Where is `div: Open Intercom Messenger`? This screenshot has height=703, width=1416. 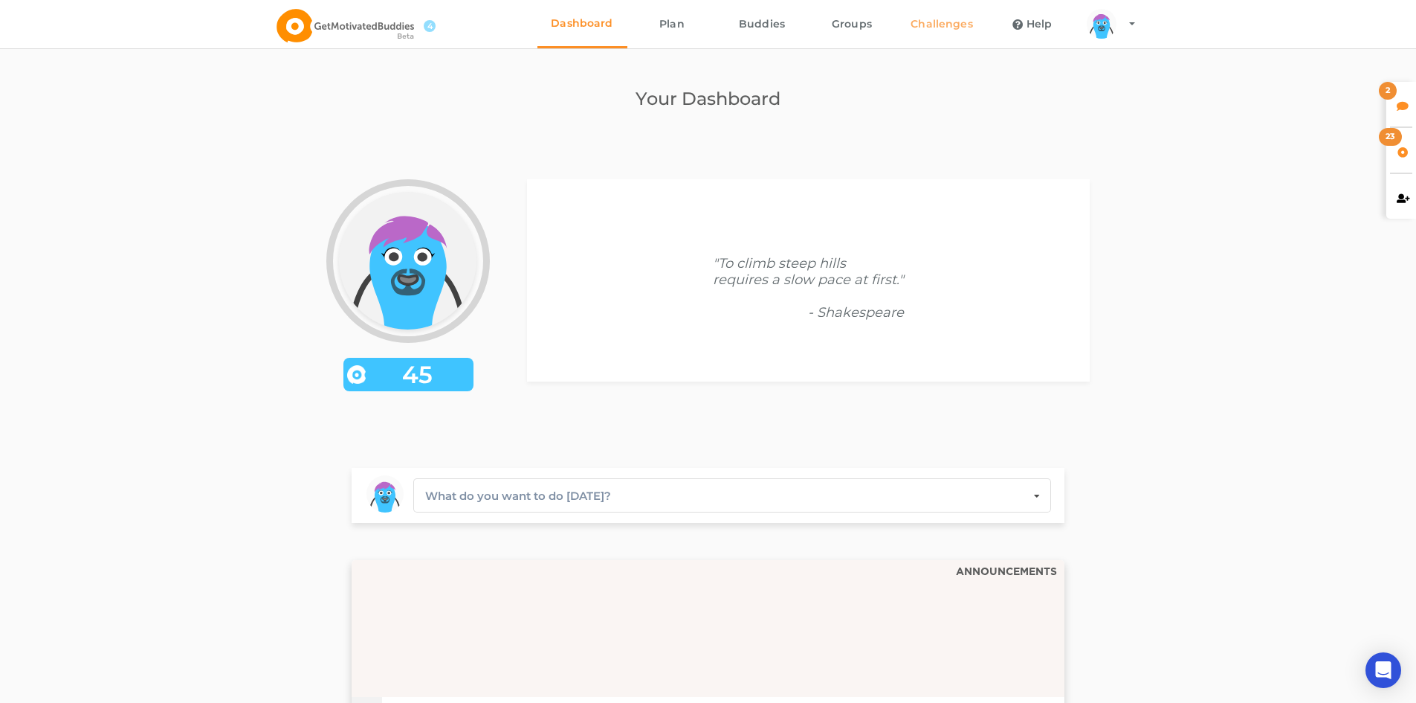
div: Open Intercom Messenger is located at coordinates (1384, 670).